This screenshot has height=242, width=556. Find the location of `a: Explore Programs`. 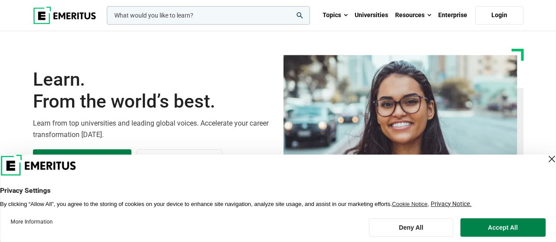

a: Explore Programs is located at coordinates (82, 161).